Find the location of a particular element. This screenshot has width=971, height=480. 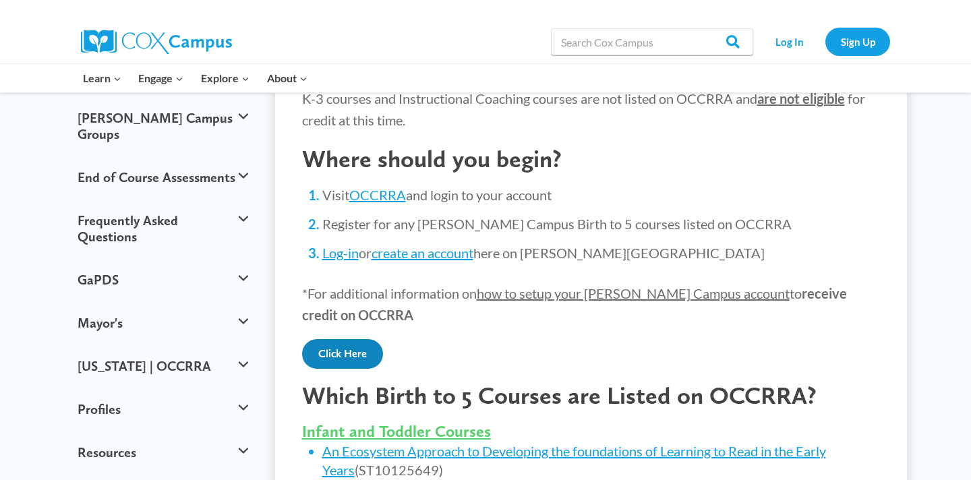

button: Child menu of About is located at coordinates (287, 78).